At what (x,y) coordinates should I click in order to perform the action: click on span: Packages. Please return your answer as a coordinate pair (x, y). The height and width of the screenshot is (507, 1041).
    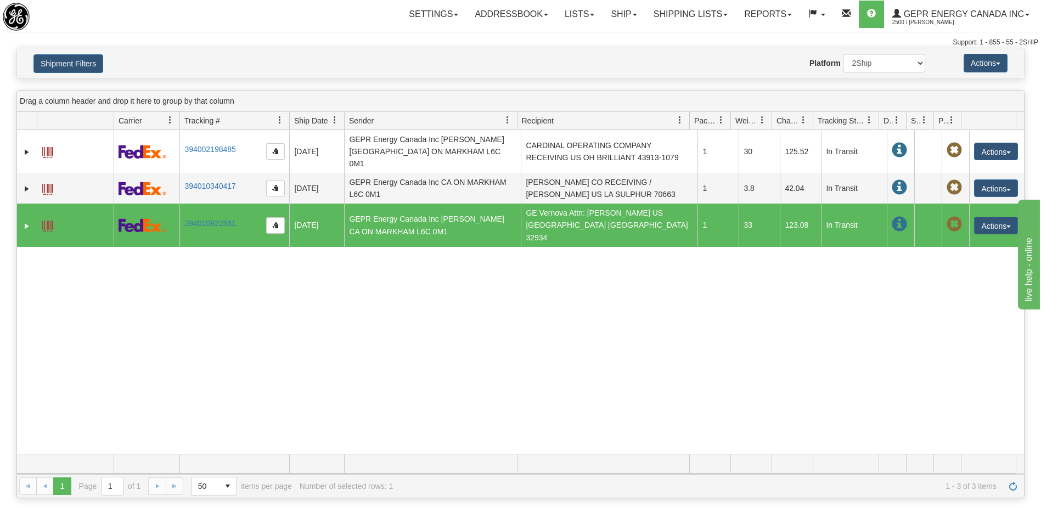
    Looking at the image, I should click on (706, 121).